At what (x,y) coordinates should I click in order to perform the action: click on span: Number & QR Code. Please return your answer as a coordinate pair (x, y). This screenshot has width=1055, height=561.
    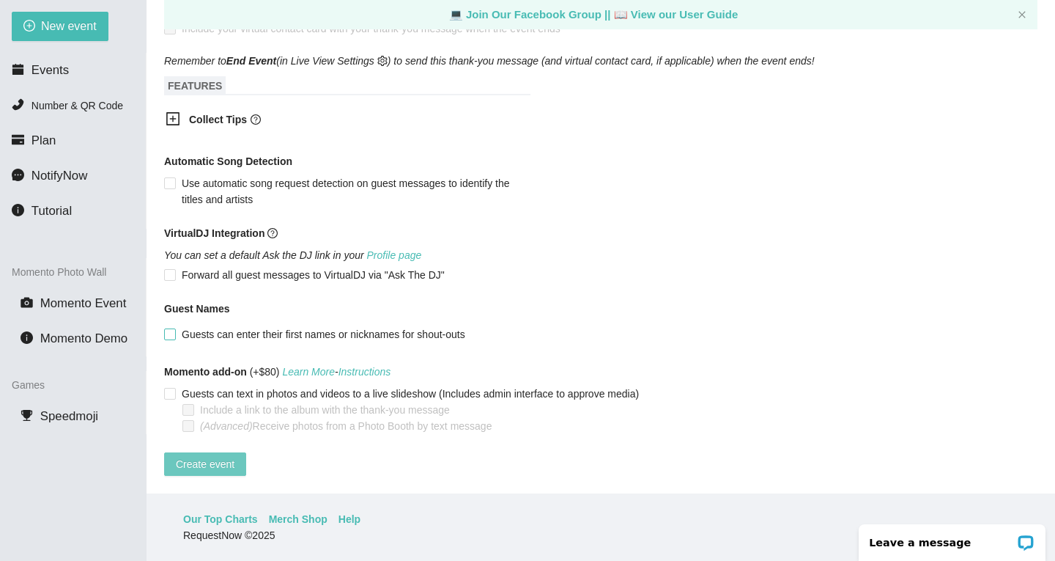
    Looking at the image, I should click on (77, 106).